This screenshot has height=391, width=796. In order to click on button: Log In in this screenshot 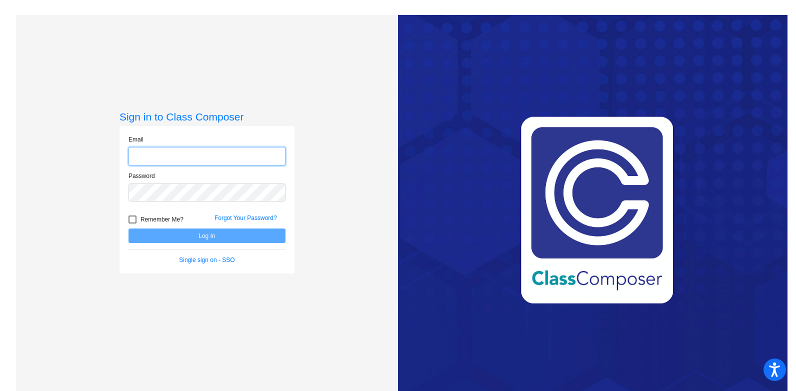, I will do `click(207, 235)`.